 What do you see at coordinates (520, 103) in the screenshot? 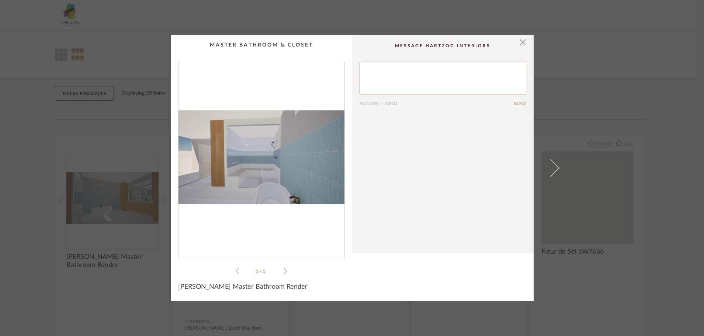
I see `button: Send` at bounding box center [520, 103].